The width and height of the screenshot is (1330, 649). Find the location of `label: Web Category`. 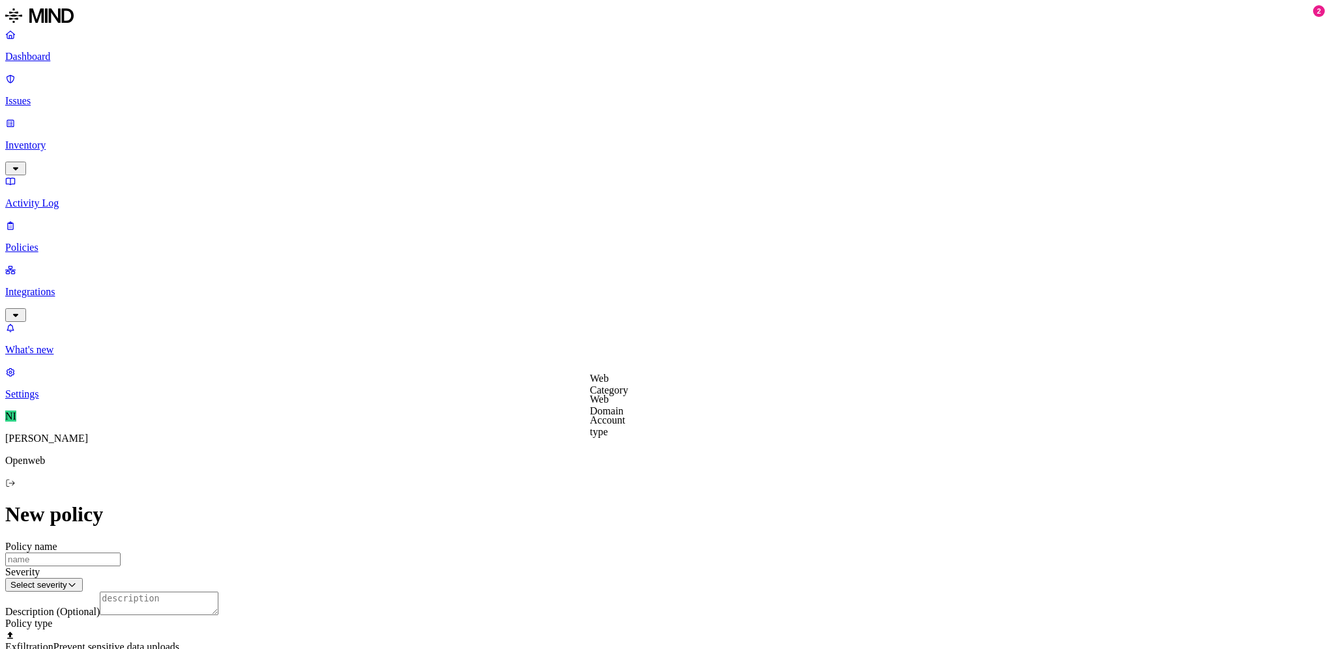

label: Web Category is located at coordinates (609, 384).